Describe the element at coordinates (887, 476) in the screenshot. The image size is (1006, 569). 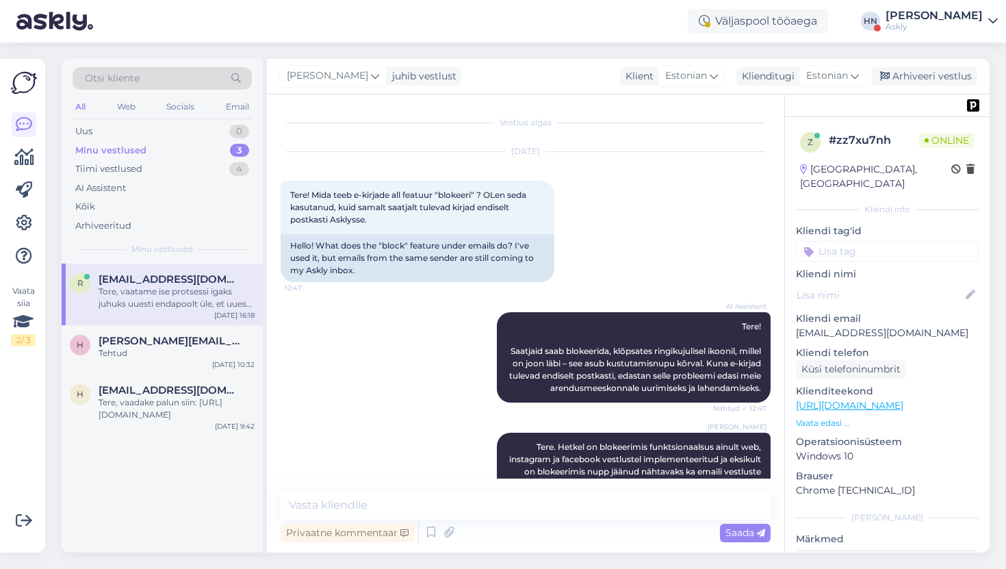
I see `p: Brauser` at that location.